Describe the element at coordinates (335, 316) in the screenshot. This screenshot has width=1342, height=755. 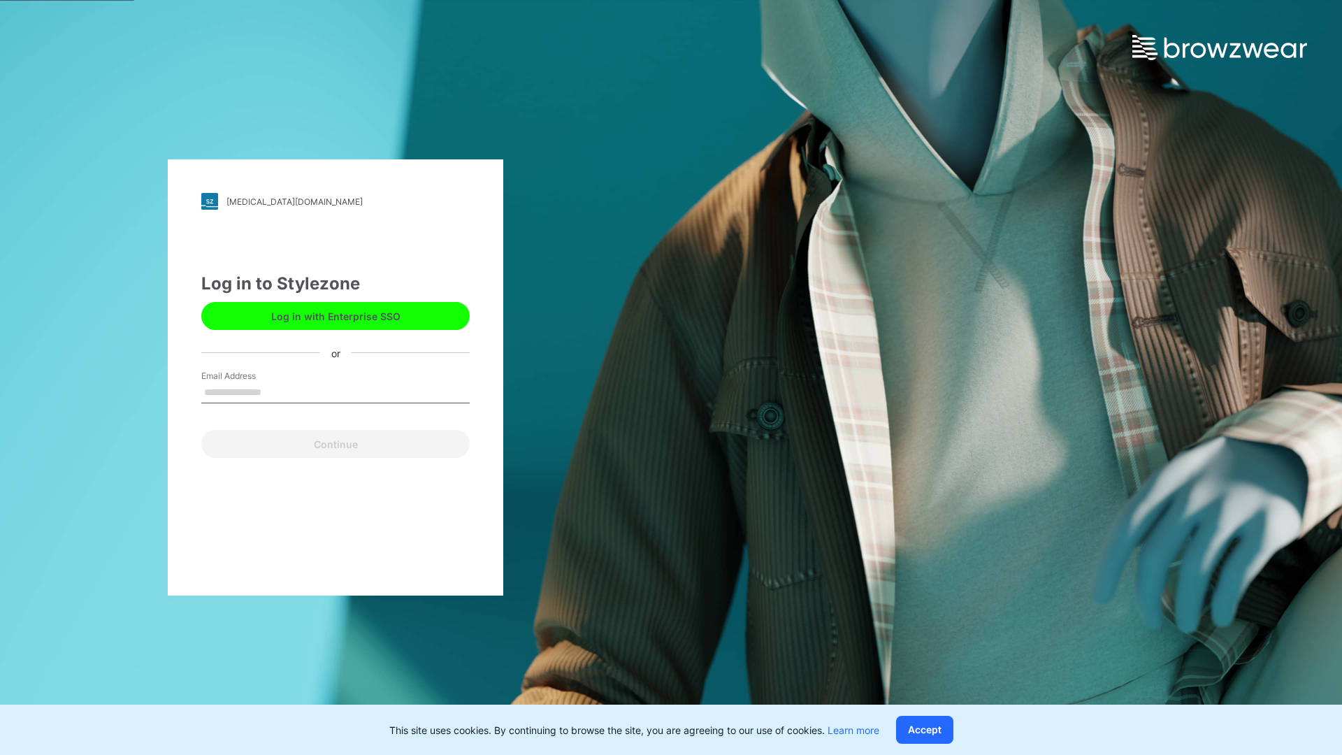
I see `button: Log in with Enterprise SSO` at that location.